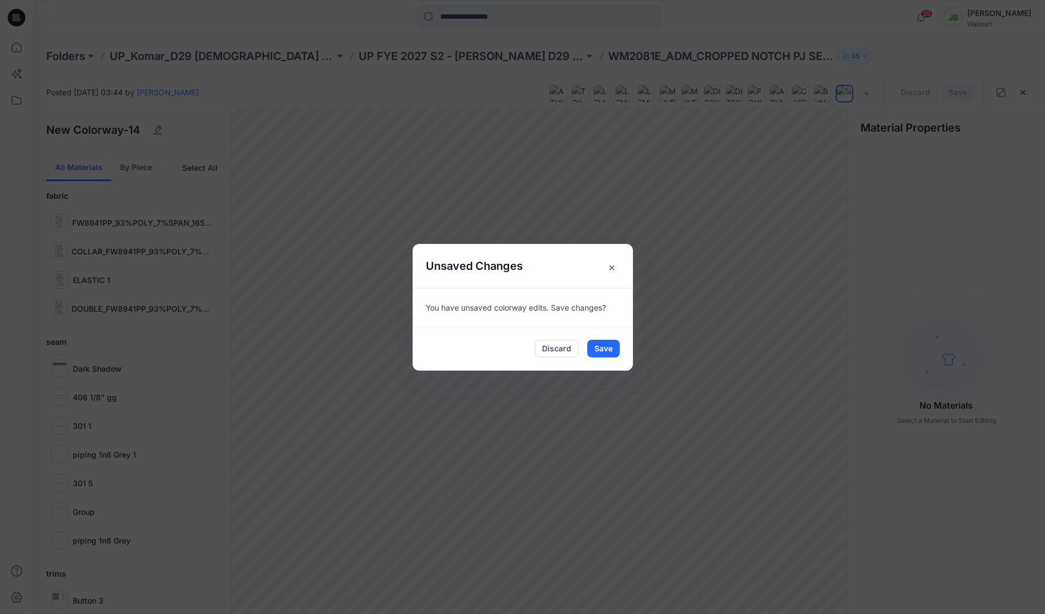 The height and width of the screenshot is (614, 1045). What do you see at coordinates (556, 349) in the screenshot?
I see `button: Discard` at bounding box center [556, 349].